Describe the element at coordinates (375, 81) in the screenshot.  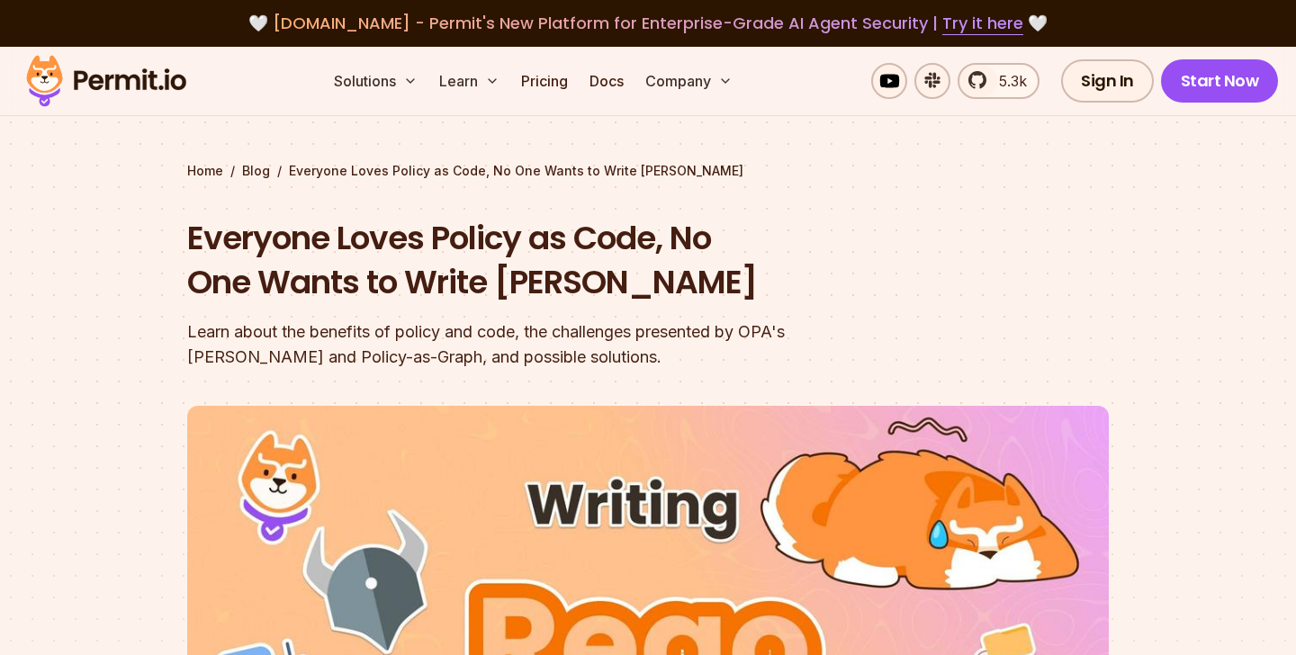
I see `button: Solutions` at that location.